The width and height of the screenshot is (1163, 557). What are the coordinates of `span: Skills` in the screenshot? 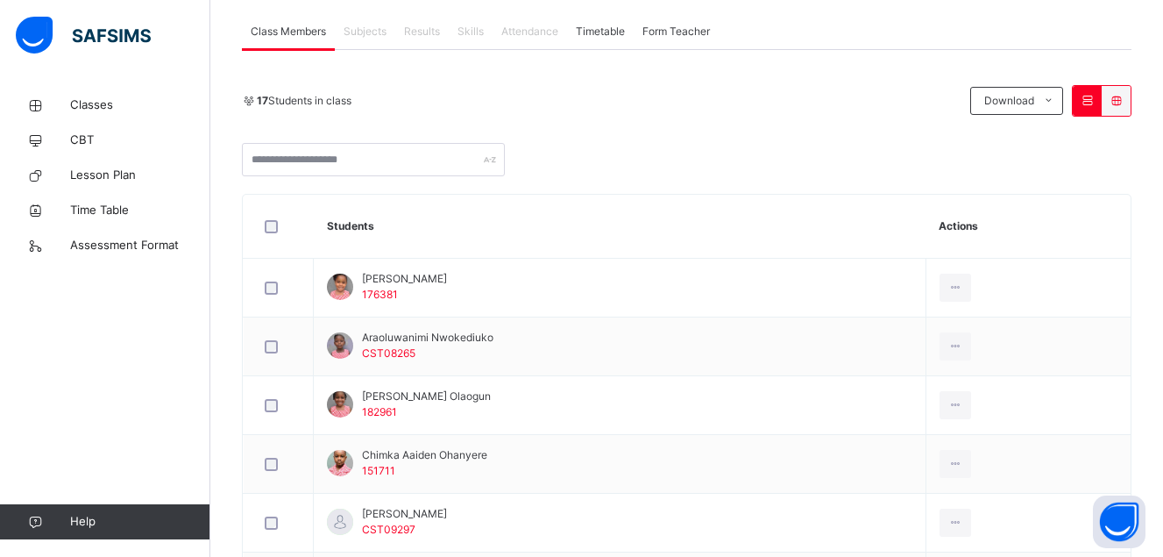 It's located at (471, 32).